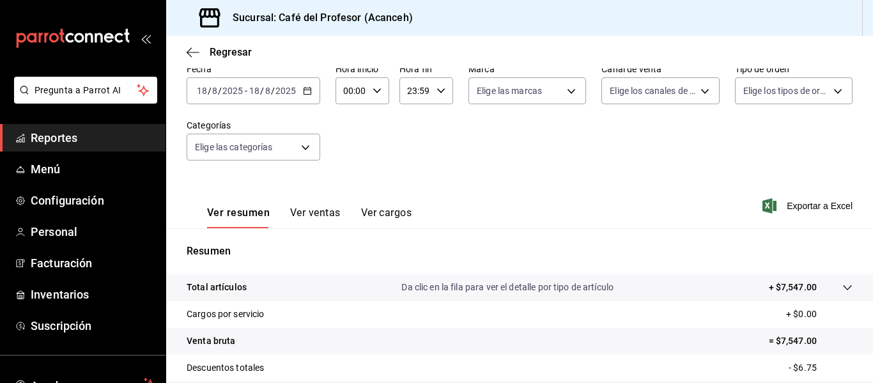  Describe the element at coordinates (819, 314) in the screenshot. I see `p: + $0.00` at that location.